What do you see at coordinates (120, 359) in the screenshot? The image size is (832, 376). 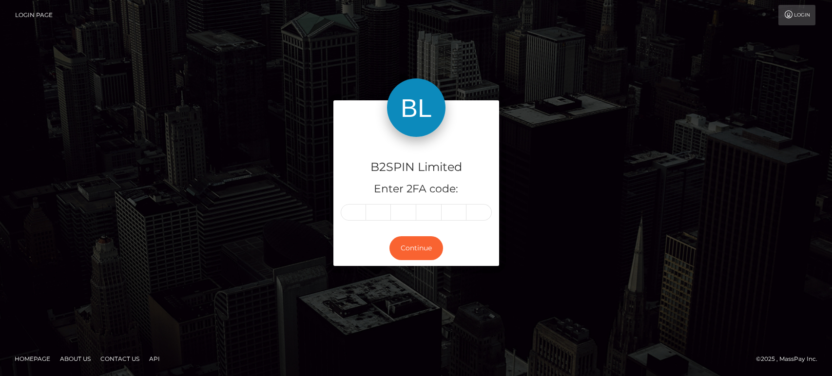 I see `a: Contact Us` at bounding box center [120, 359].